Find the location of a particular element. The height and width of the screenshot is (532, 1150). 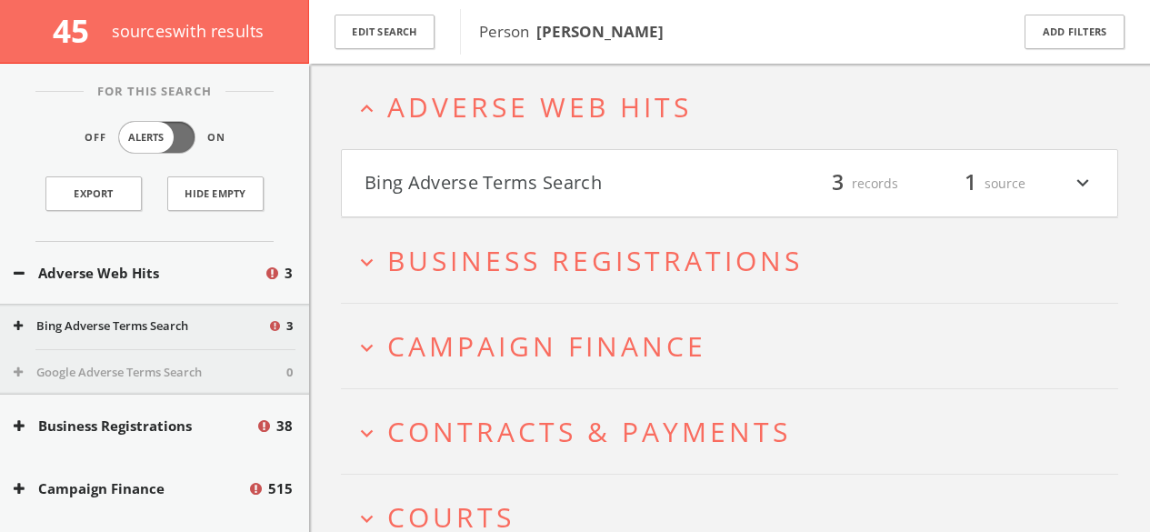

span: For This Search is located at coordinates (154, 92).